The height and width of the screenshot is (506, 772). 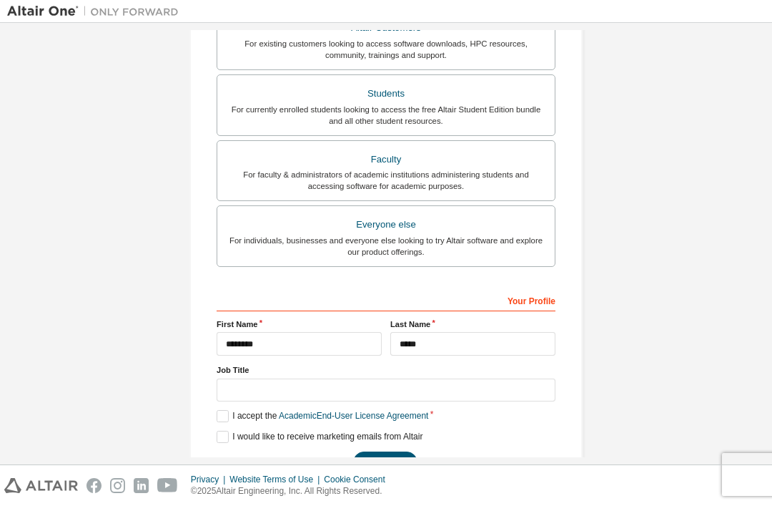 I want to click on img: youtube.svg, so click(x=167, y=485).